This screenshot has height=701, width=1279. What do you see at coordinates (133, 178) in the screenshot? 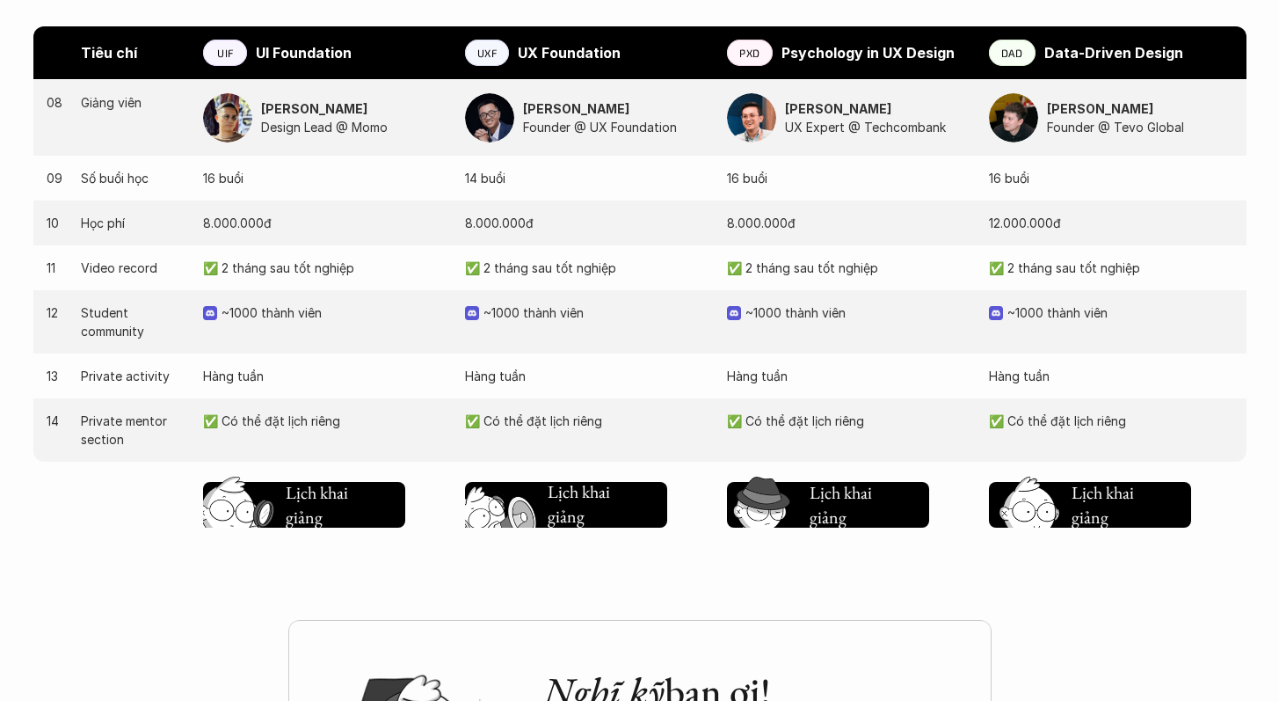
I see `p: Số buổi học` at bounding box center [133, 178].